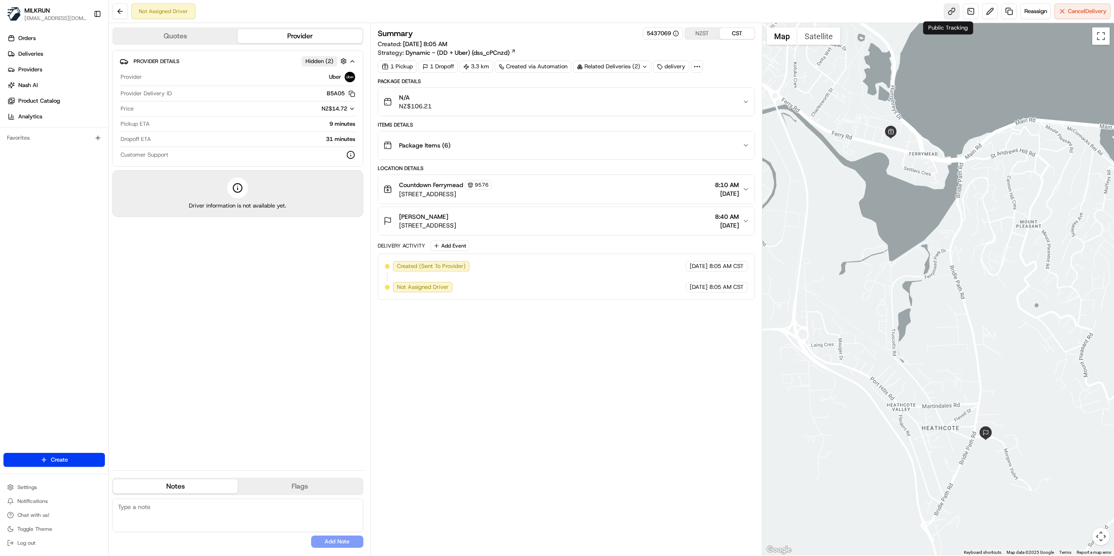  What do you see at coordinates (54, 529) in the screenshot?
I see `button: Toggle Theme` at bounding box center [54, 529].